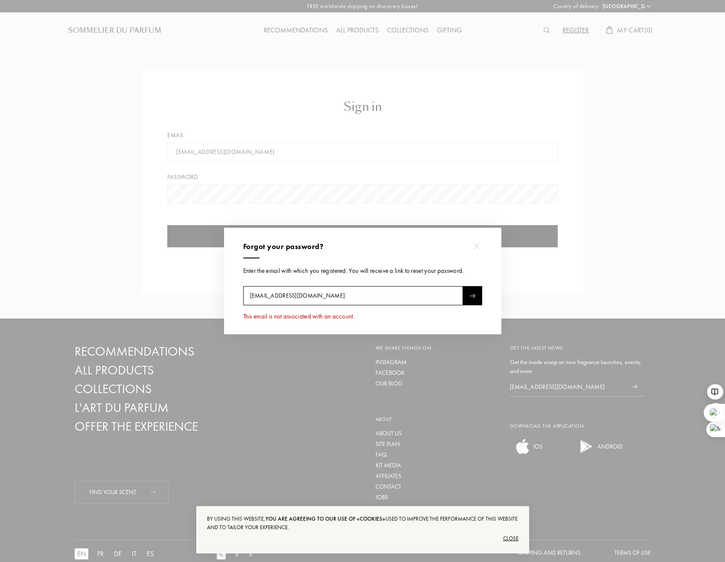 This screenshot has height=562, width=725. I want to click on img: cross.svg, so click(476, 246).